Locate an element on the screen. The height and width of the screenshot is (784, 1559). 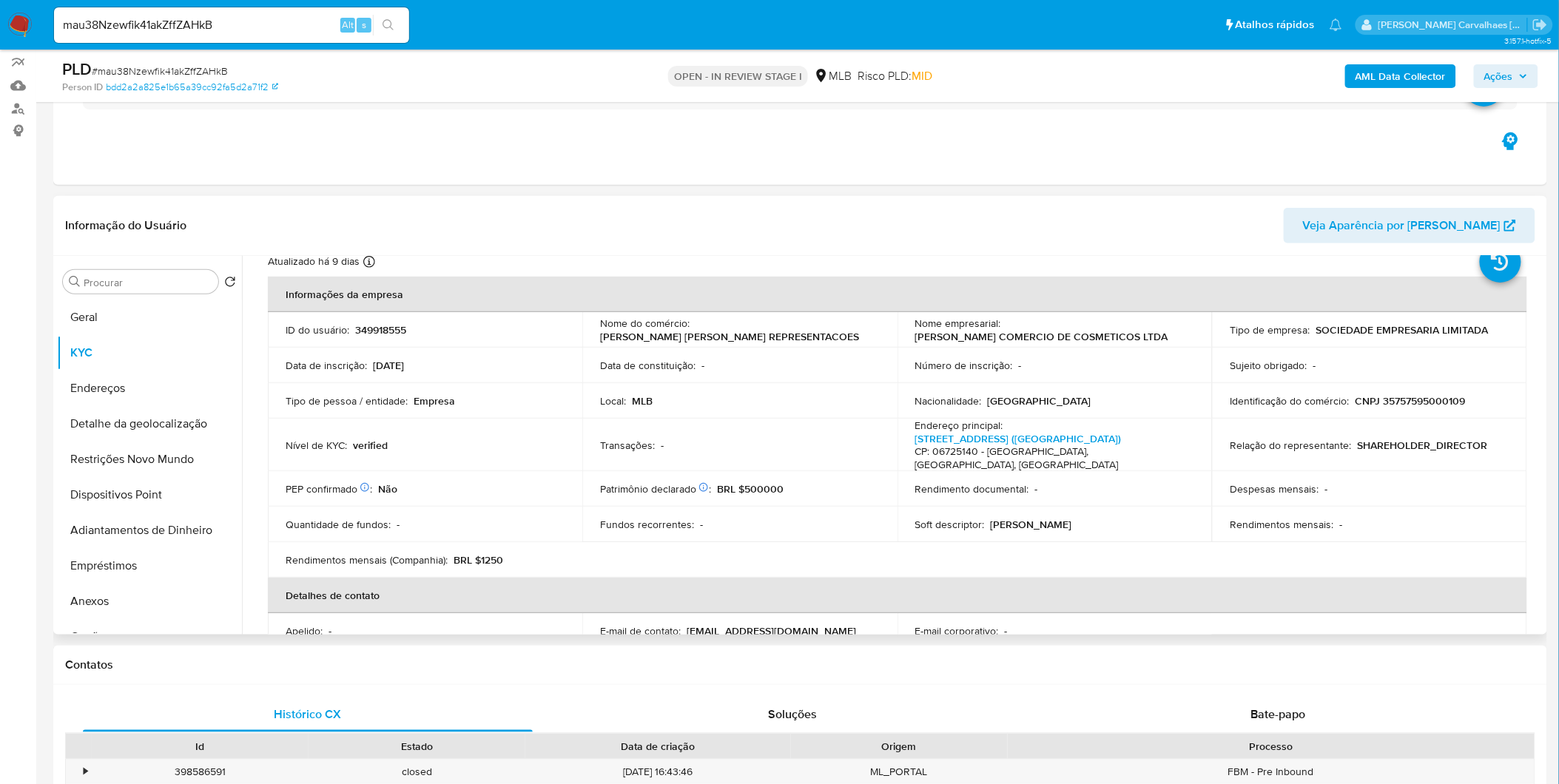
a: bdd2a2a825e1b65a39cc92fa5d2a71f2 is located at coordinates (192, 87).